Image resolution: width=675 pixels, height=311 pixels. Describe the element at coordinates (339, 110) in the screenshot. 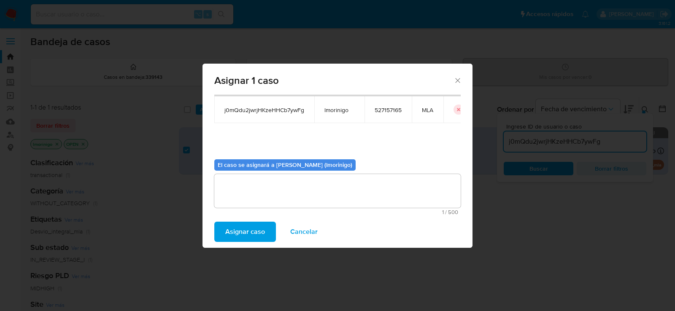

I see `span: lmorinigo` at that location.